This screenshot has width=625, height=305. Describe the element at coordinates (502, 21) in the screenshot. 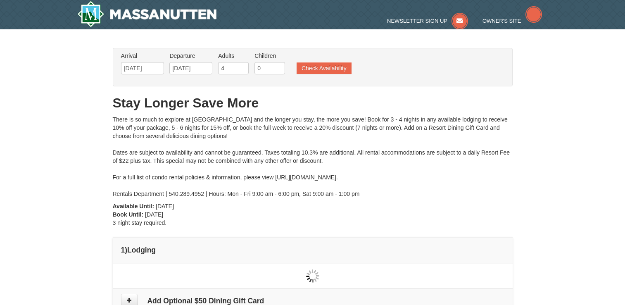

I see `span: Owner's Site` at that location.